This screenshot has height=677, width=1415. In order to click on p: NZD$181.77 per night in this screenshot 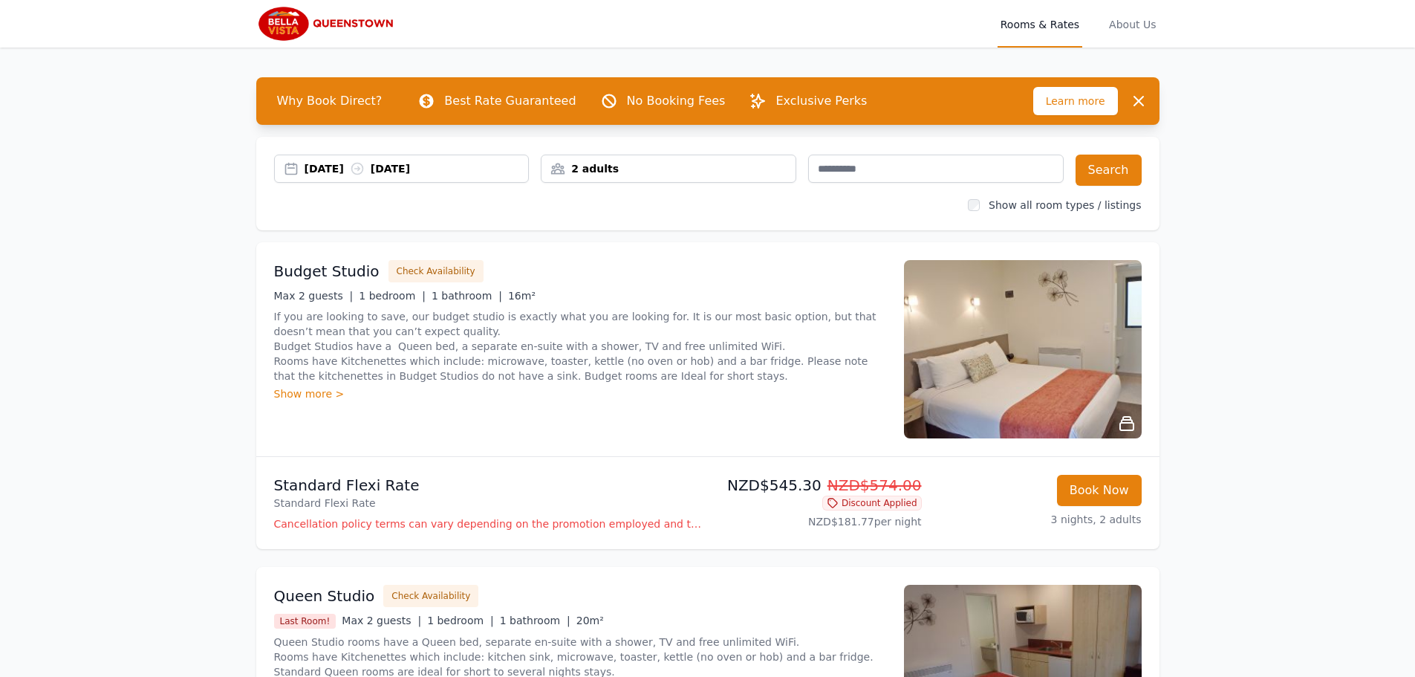, I will do `click(818, 521)`.